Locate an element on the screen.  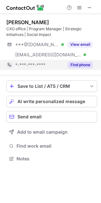
div: CXO office | Program Manager | Strategic Initiatives | Social Impact is located at coordinates (52, 32).